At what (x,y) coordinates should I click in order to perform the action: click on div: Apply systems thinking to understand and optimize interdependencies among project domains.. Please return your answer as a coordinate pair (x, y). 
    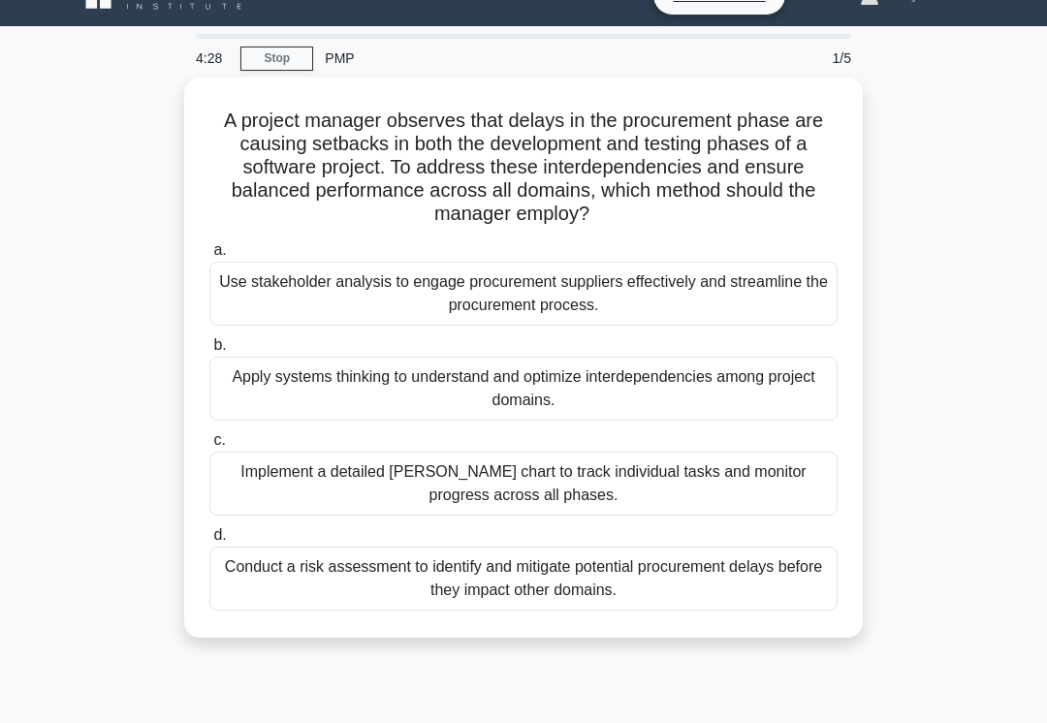
    Looking at the image, I should click on (524, 389).